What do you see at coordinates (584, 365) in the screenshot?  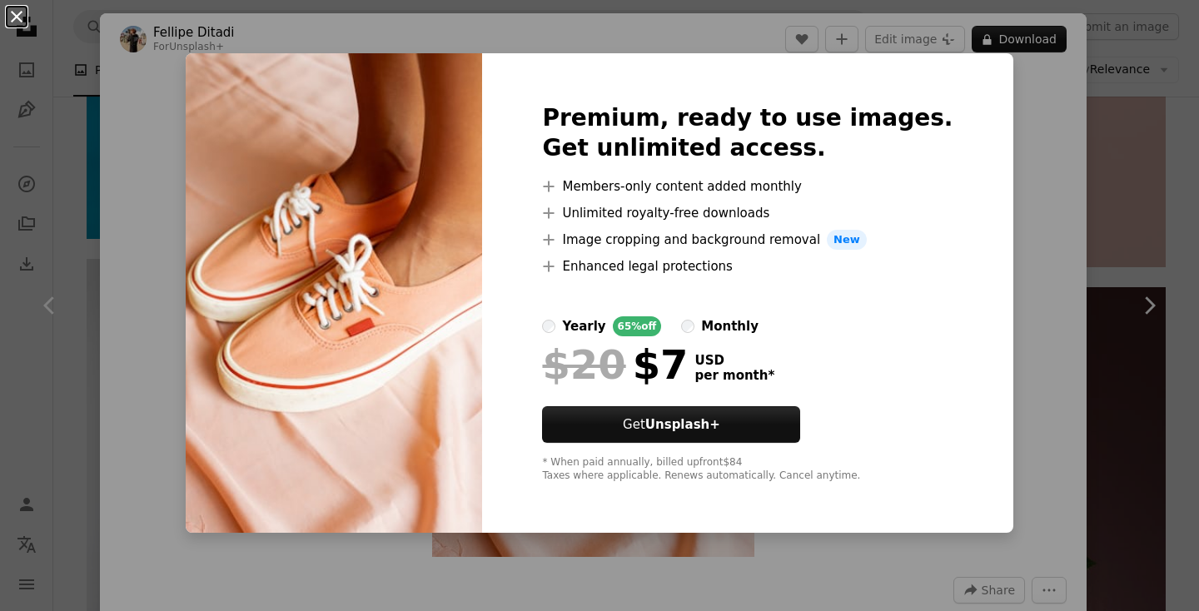 I see `span: $20` at bounding box center [584, 365].